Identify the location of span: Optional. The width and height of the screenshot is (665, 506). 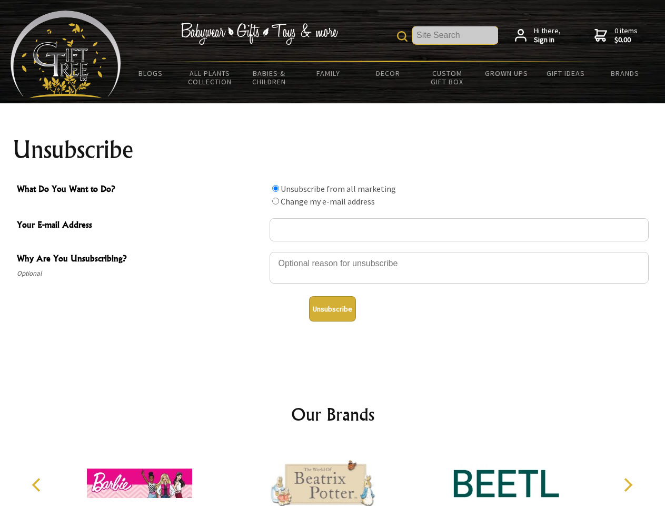
(141, 273).